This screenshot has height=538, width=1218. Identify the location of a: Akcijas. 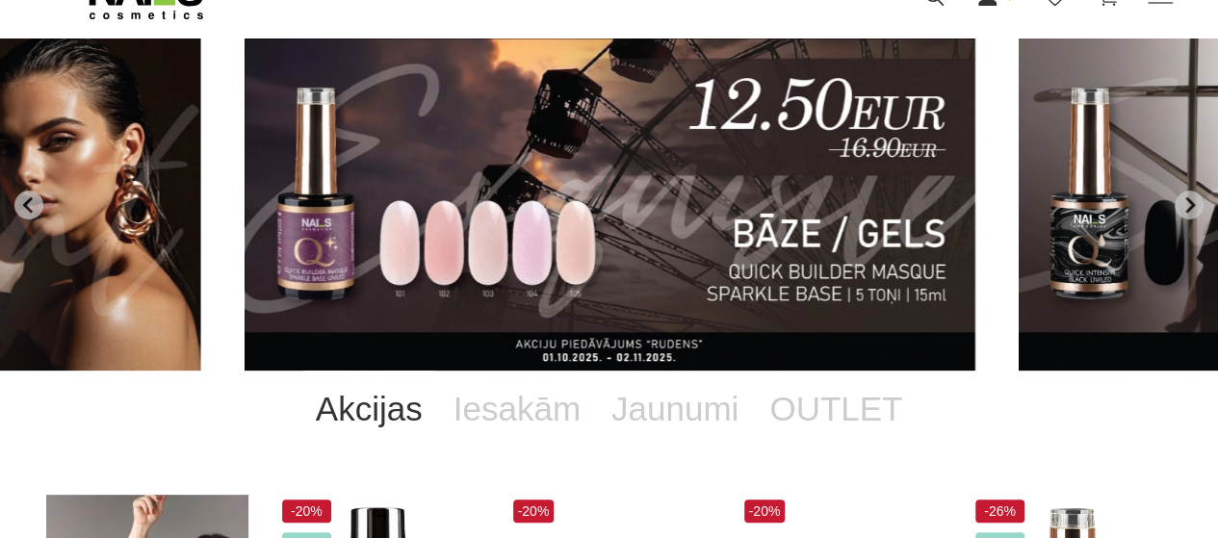
(369, 409).